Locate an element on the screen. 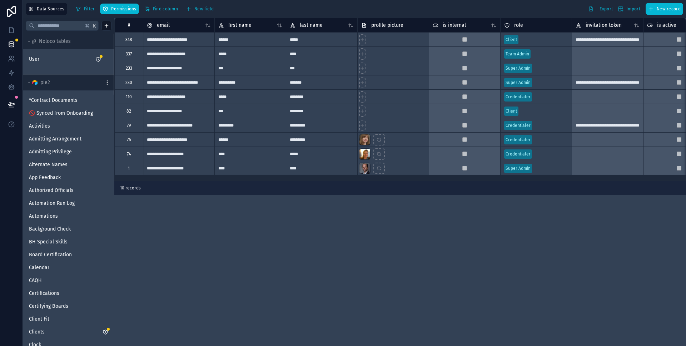  span: Filter is located at coordinates (89, 9).